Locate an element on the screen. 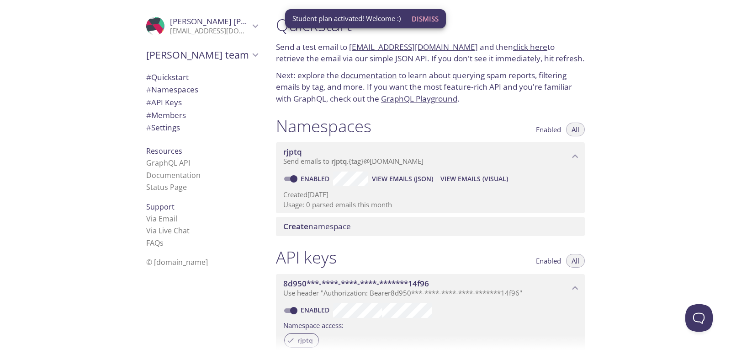 The width and height of the screenshot is (731, 350). div: API Keys is located at coordinates (202, 102).